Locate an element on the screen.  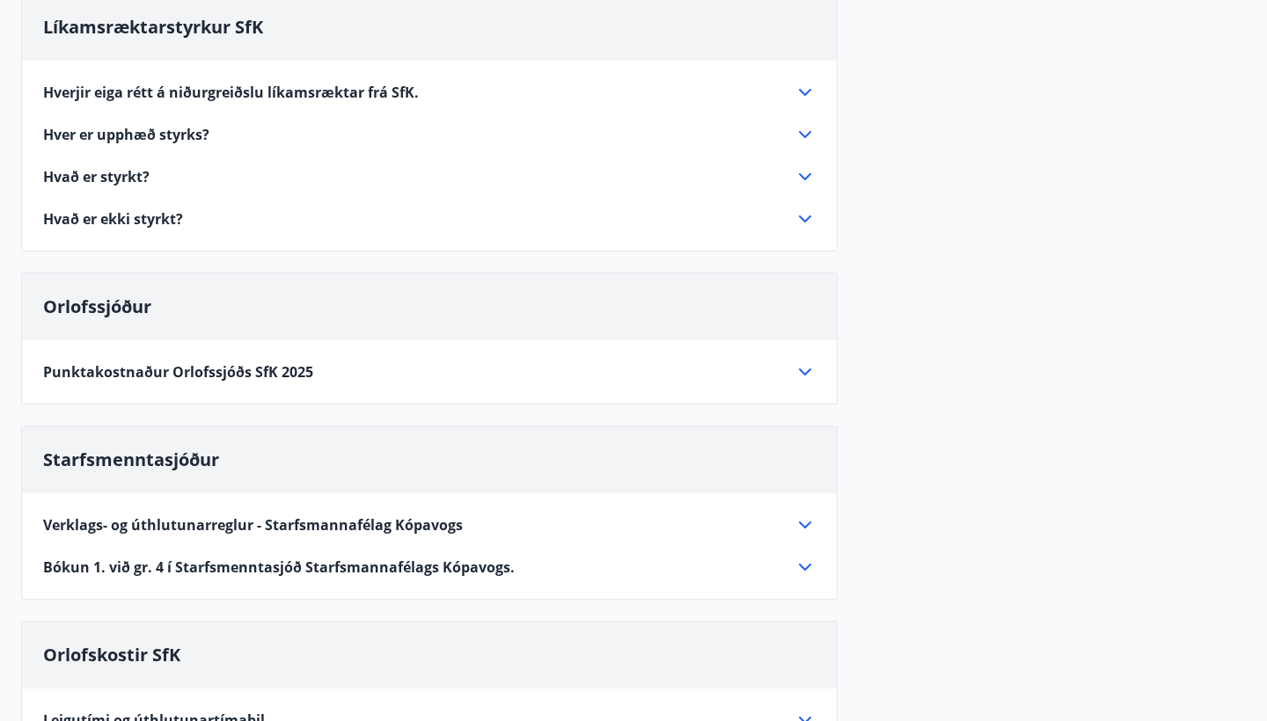
span: Hvað er styrkt? is located at coordinates (96, 177).